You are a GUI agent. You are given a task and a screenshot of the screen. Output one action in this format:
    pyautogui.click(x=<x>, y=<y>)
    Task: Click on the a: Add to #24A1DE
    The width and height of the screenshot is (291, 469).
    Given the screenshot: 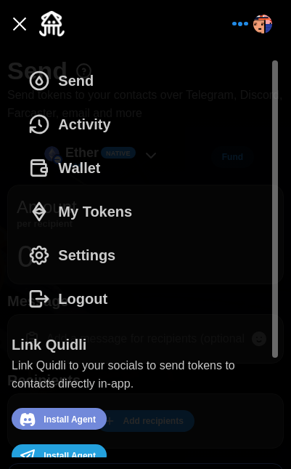 What is the action you would take?
    pyautogui.click(x=59, y=455)
    